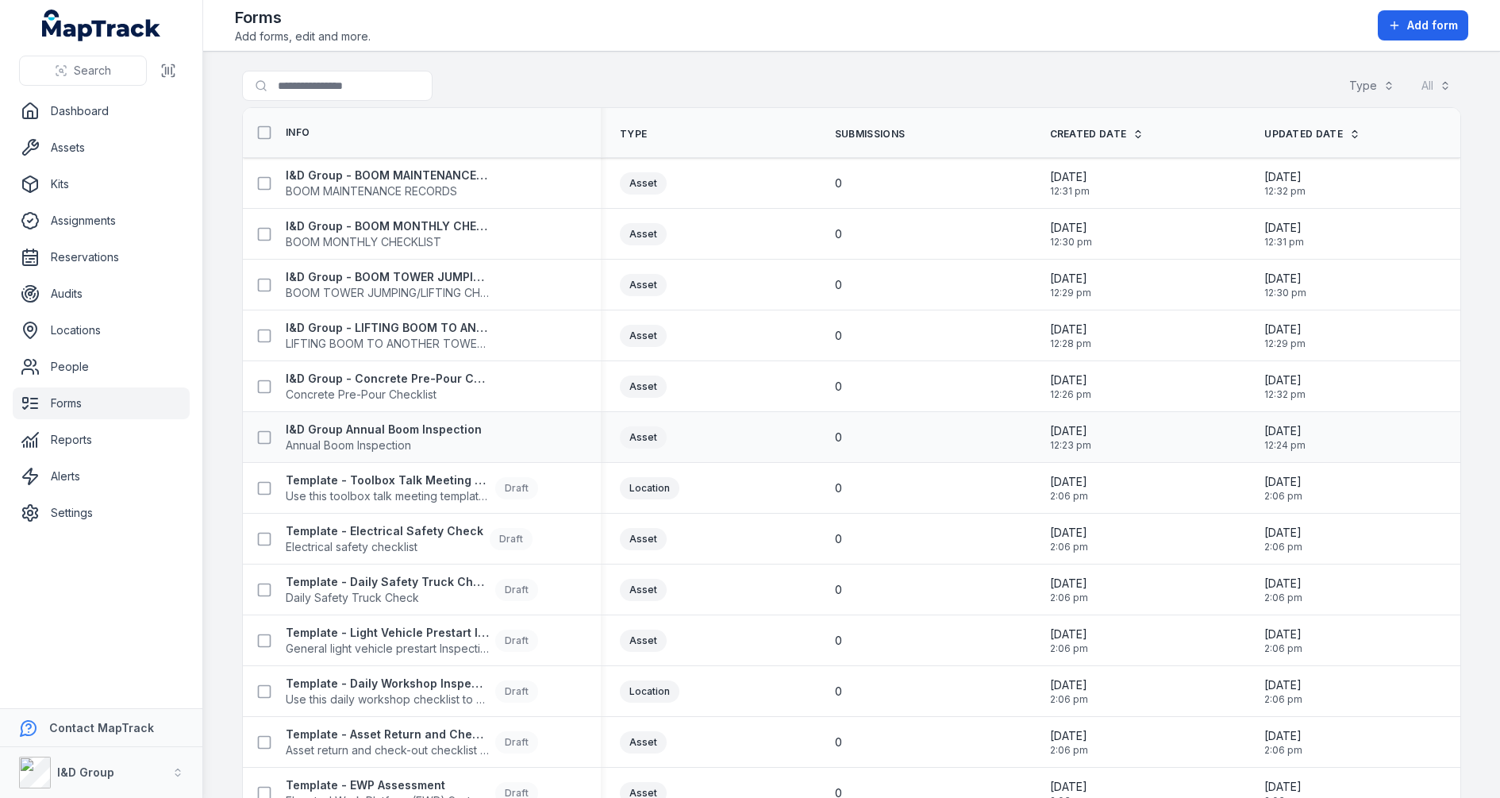 The width and height of the screenshot is (1500, 798). I want to click on a: Settings, so click(101, 513).